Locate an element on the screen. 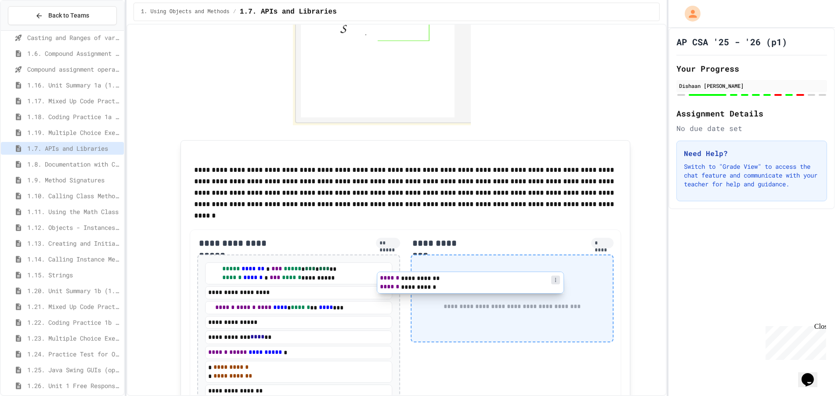 The width and height of the screenshot is (835, 396). span: 1.23. Multiple Choice Exercises for Unit 1b (1.9-1.15) is located at coordinates (74, 338).